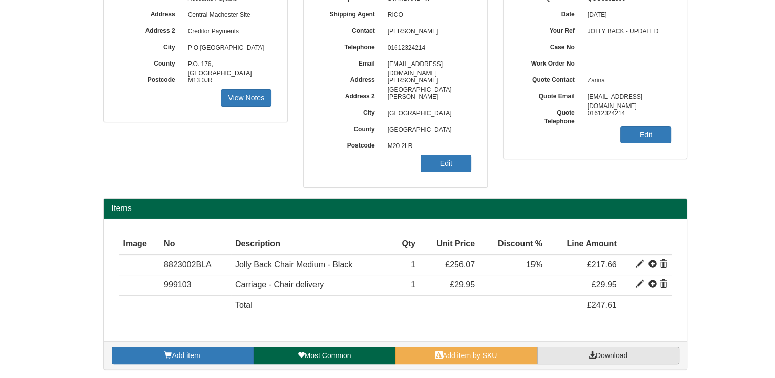  I want to click on label: Quote Telephone, so click(551, 116).